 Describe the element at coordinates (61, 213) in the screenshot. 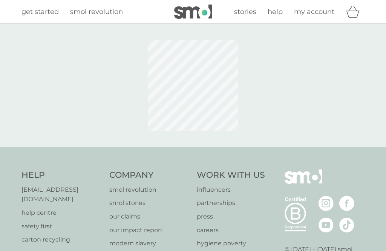

I see `a: help centre` at that location.